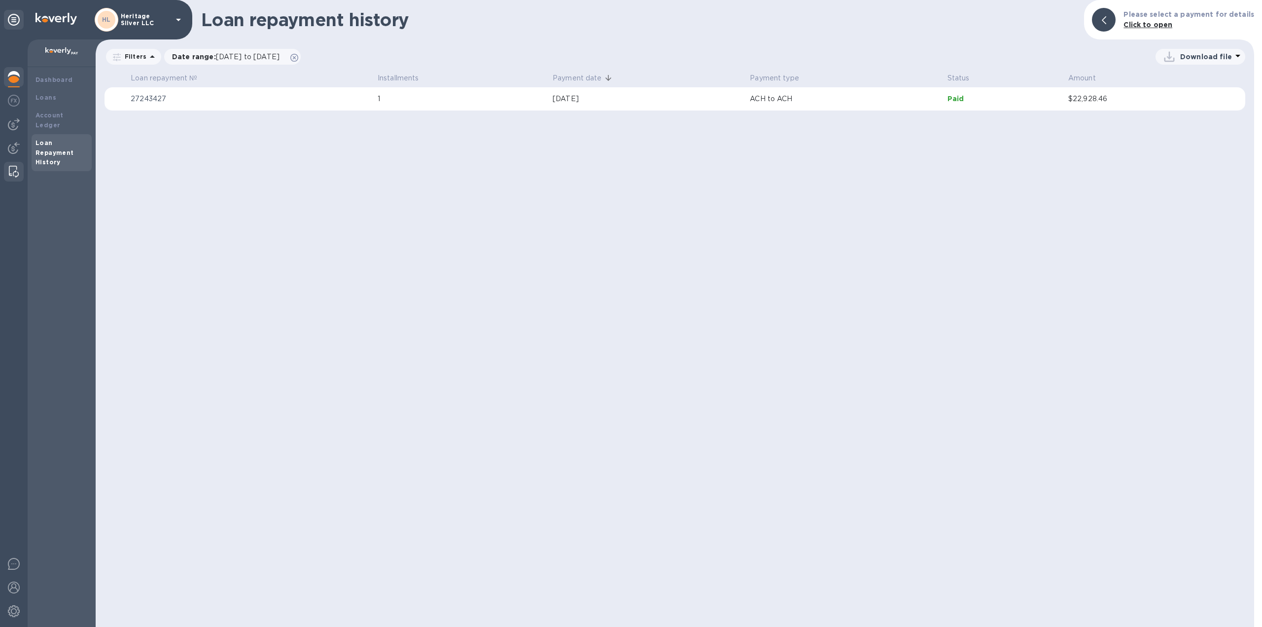  I want to click on p: Status, so click(958, 78).